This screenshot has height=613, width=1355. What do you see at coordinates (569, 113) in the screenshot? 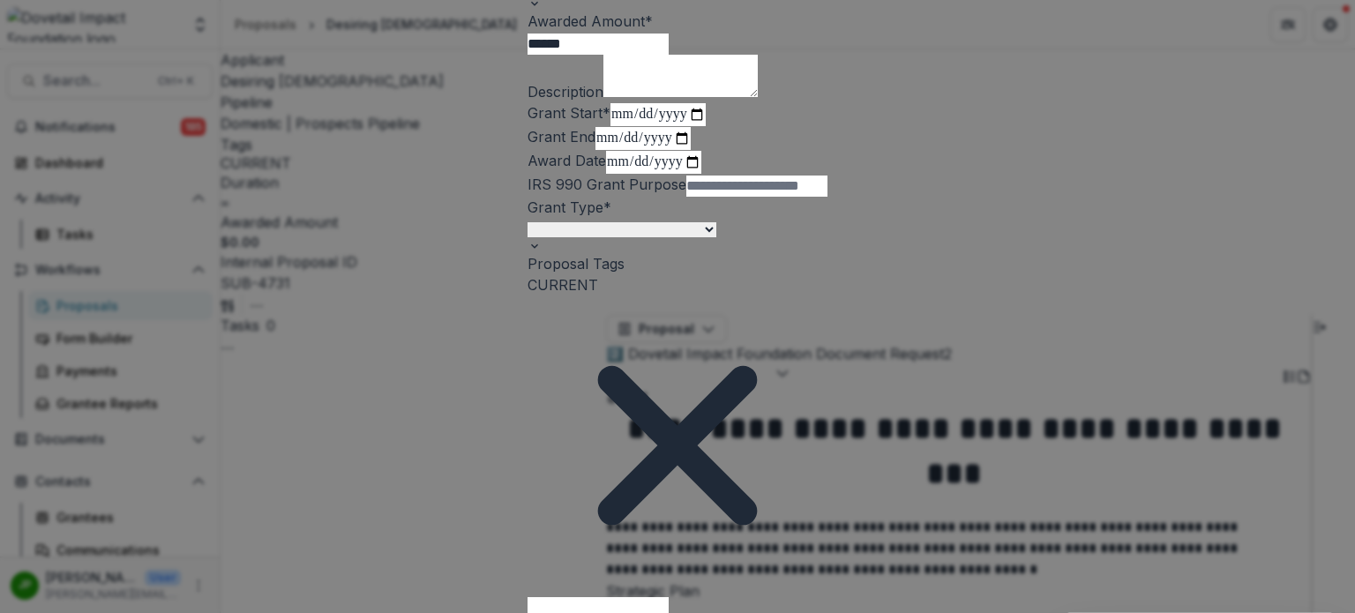
I see `label: Grant Start` at bounding box center [569, 113].